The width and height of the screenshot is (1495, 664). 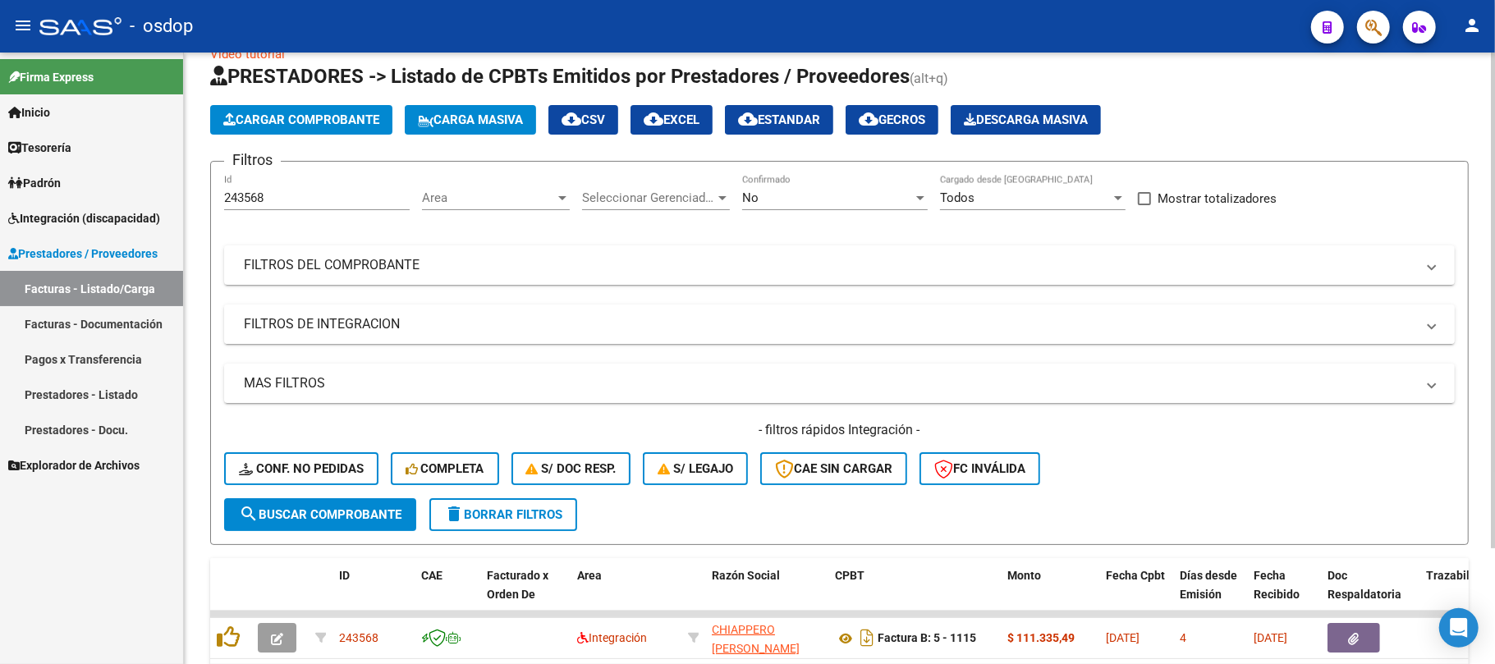 What do you see at coordinates (867, 638) in the screenshot?
I see `i: Descargar documento` at bounding box center [867, 638].